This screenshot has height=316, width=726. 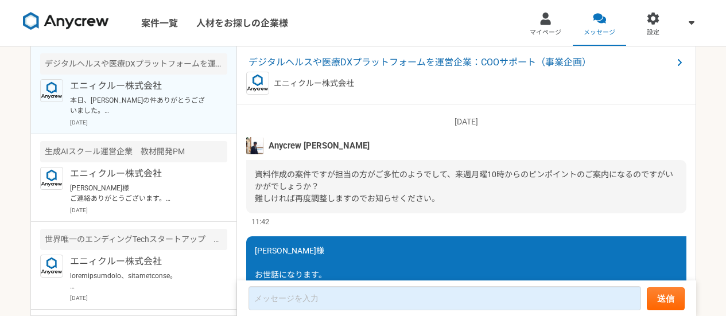 I want to click on span: 資料作成の案件ですが担当の方がご多忙のようでして、来週月曜10時からのピンポイントのご案内になるのですがいかがでしょうか？ 難しければ再度調整しますのでお知らせください。, so click(x=464, y=186).